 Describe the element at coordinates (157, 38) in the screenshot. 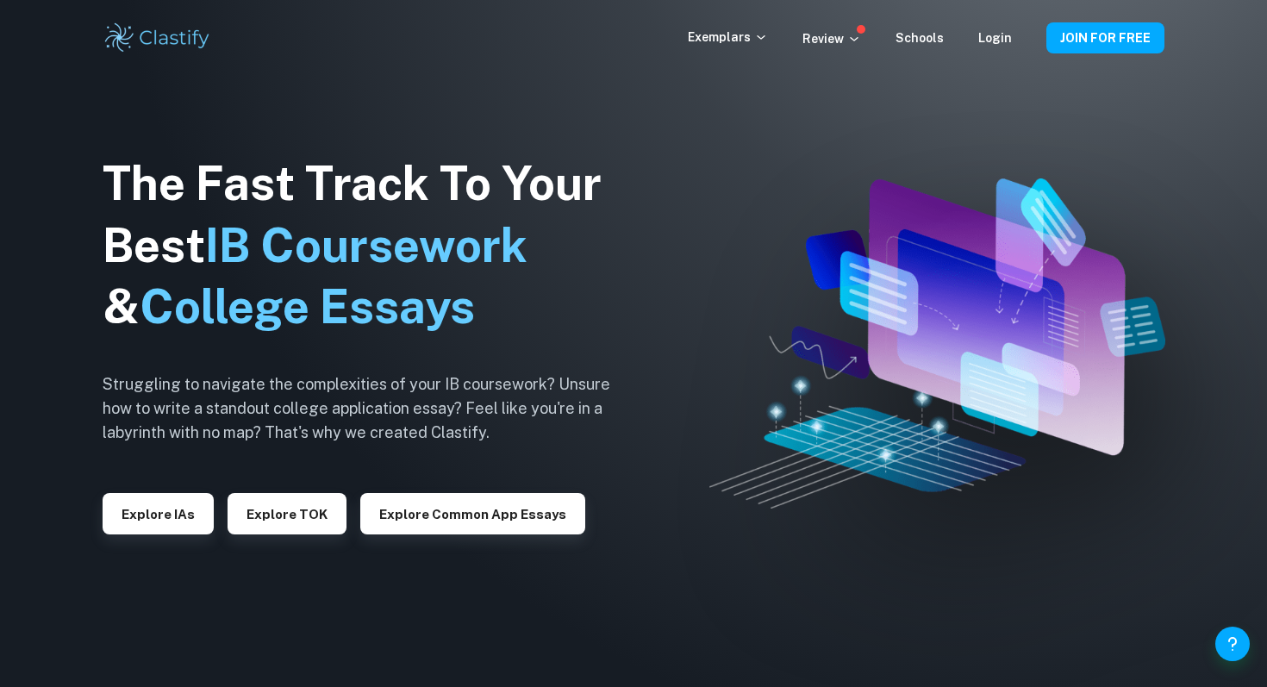

I see `a: Clastify logo` at that location.